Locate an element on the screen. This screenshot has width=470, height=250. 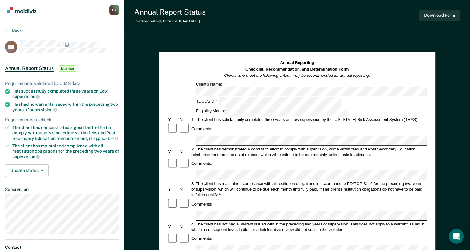
span: Eligible is located at coordinates (67, 68).